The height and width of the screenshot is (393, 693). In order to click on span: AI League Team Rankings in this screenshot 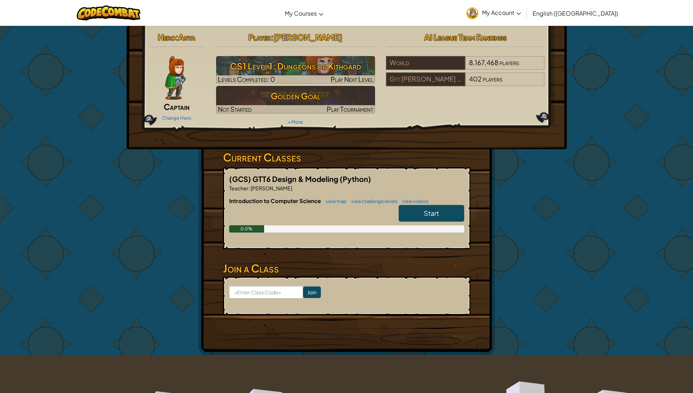, I will do `click(465, 37)`.